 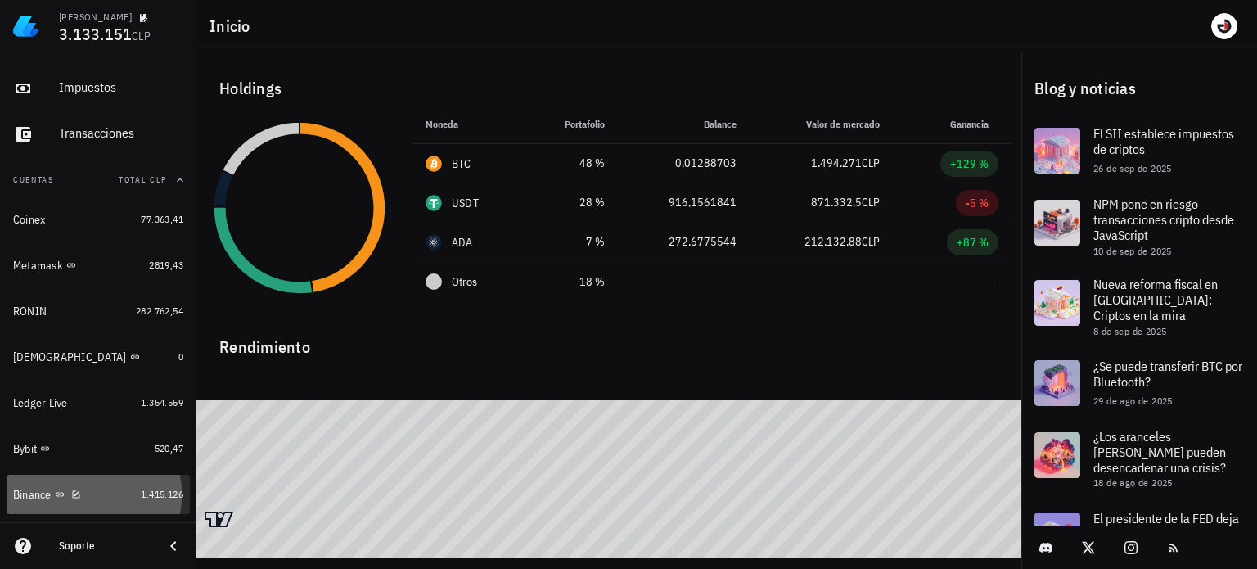 What do you see at coordinates (218, 519) in the screenshot?
I see `a: Charting by TradingView` at bounding box center [218, 519].